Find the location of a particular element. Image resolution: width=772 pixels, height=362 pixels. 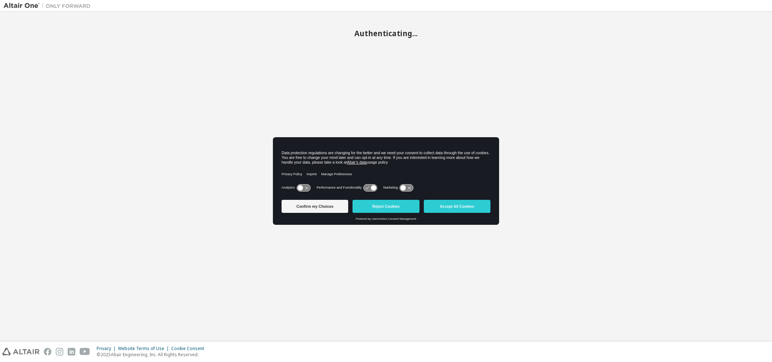

img: linkedin.svg is located at coordinates (71, 351).